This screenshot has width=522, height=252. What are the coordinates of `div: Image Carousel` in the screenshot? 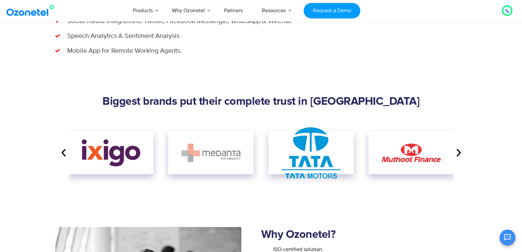 It's located at (261, 153).